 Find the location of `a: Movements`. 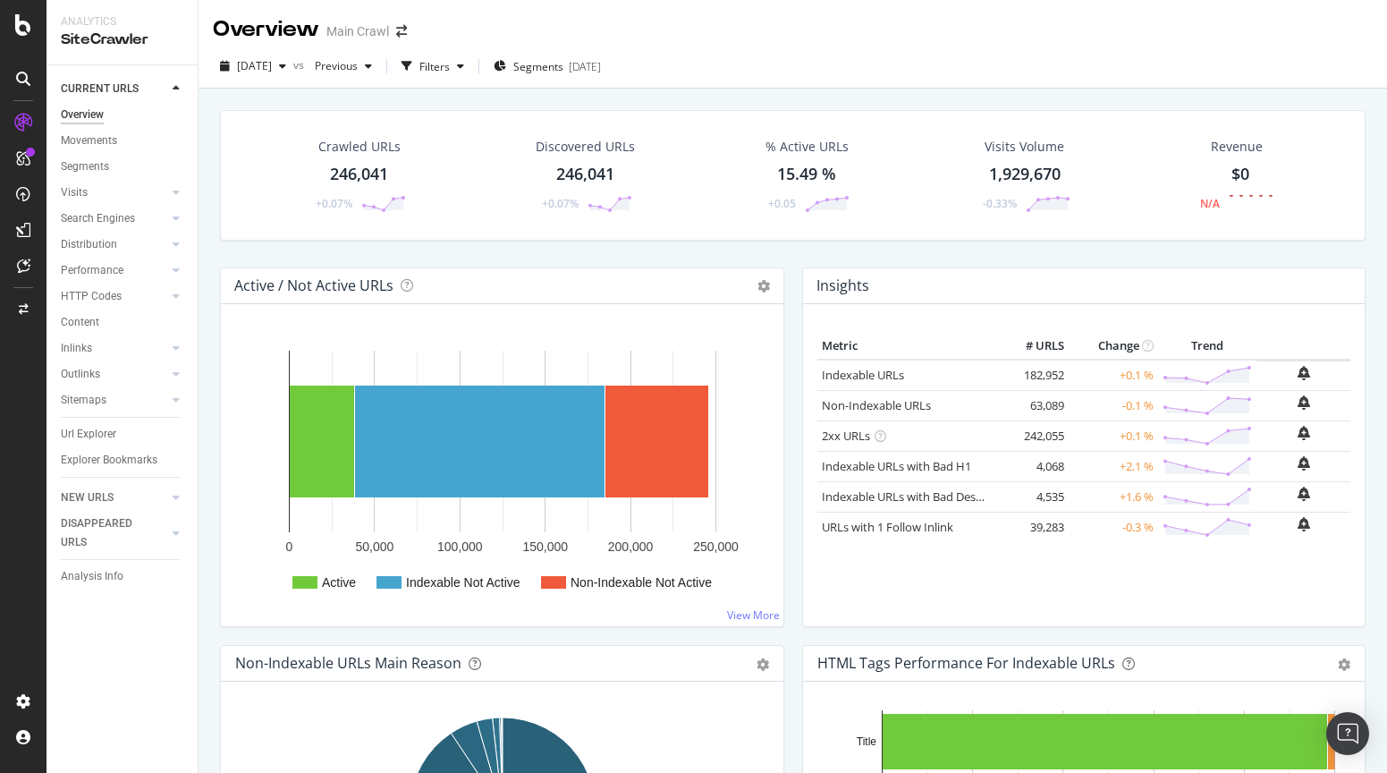

a: Movements is located at coordinates (123, 140).